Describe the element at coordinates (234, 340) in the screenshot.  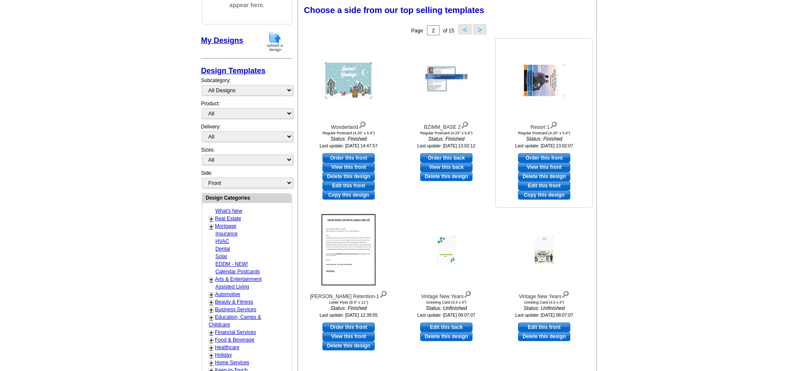
I see `a: Food & Beverage` at that location.